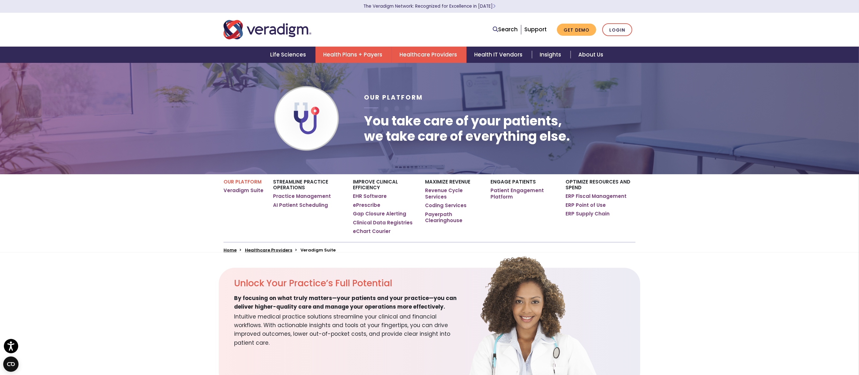 The image size is (859, 375). I want to click on span: Intuitive medical practice solutions streamline your clinical and financial workflows. With actio..., so click(349, 329).